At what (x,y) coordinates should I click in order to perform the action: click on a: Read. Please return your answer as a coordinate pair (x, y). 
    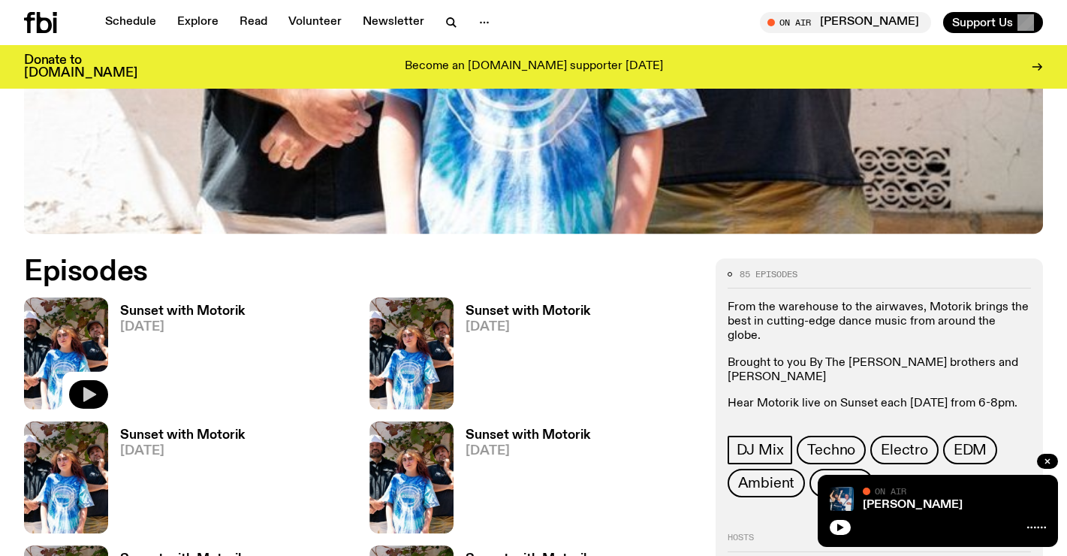
    Looking at the image, I should click on (253, 23).